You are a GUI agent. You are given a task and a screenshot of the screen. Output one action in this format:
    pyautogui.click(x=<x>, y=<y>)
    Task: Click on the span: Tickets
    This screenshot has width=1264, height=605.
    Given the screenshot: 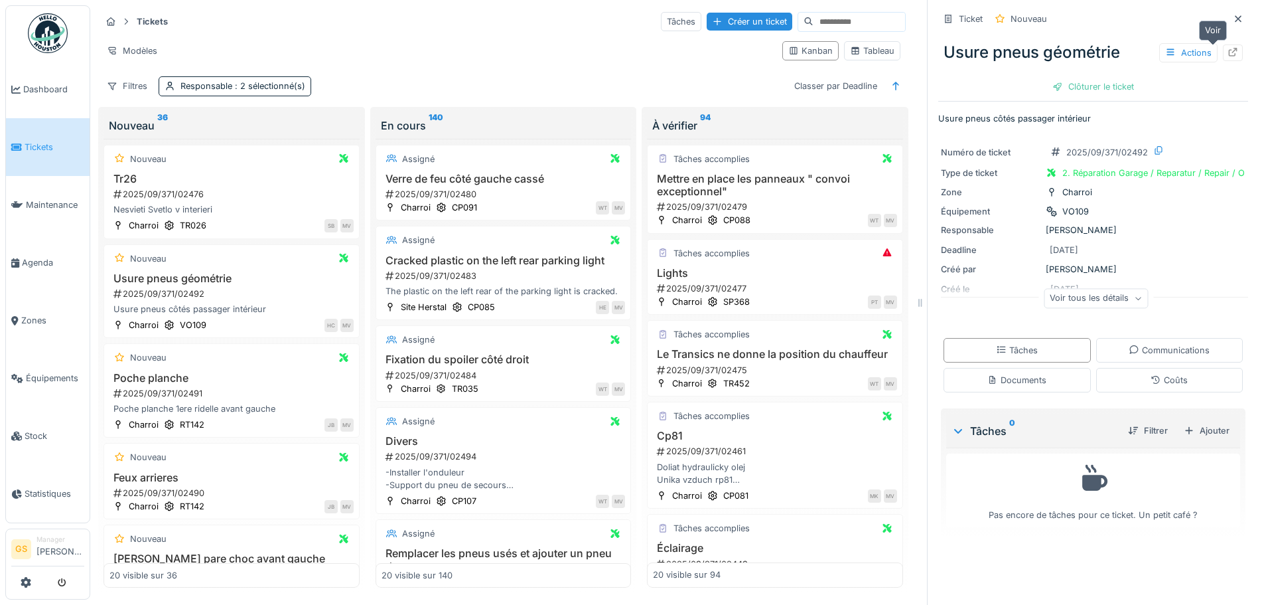 What is the action you would take?
    pyautogui.click(x=54, y=147)
    